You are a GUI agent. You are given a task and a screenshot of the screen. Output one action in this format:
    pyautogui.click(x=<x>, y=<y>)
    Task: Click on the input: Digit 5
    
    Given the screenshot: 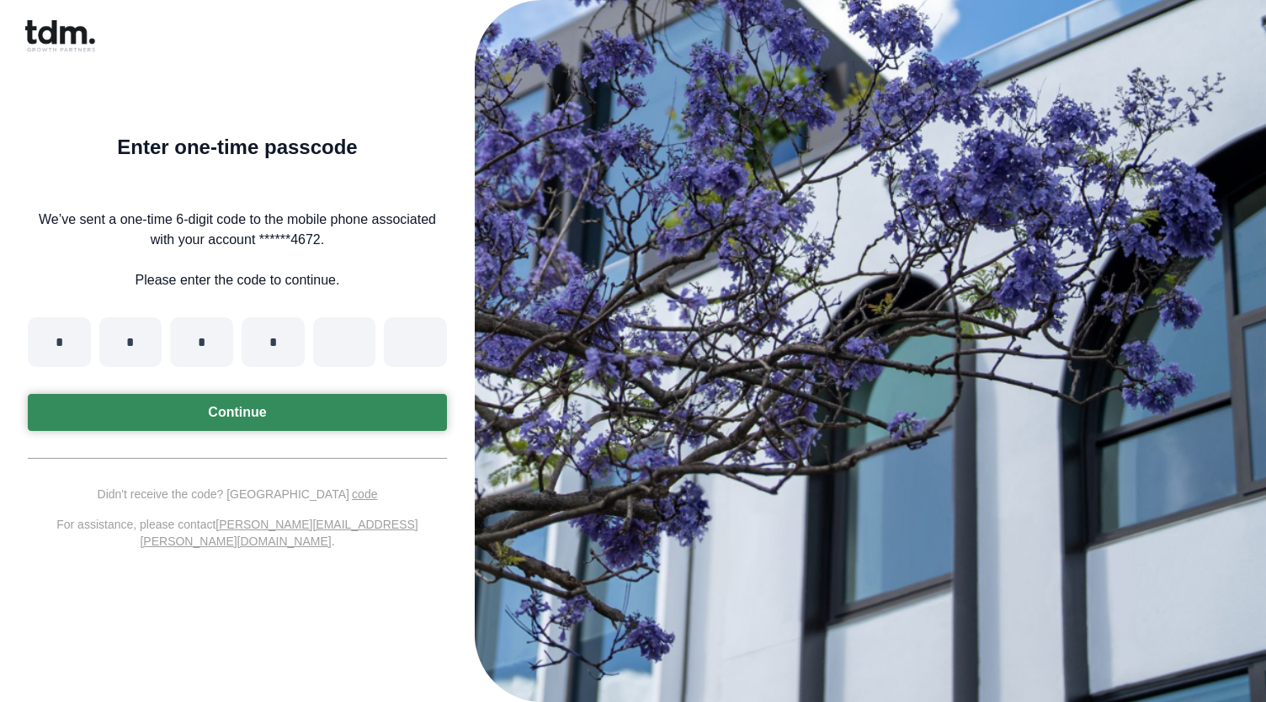 What is the action you would take?
    pyautogui.click(x=344, y=342)
    